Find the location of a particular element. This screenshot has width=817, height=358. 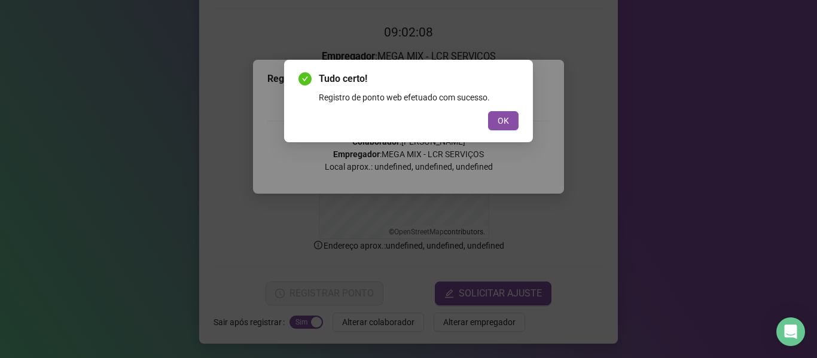

button: OK is located at coordinates (503, 121).